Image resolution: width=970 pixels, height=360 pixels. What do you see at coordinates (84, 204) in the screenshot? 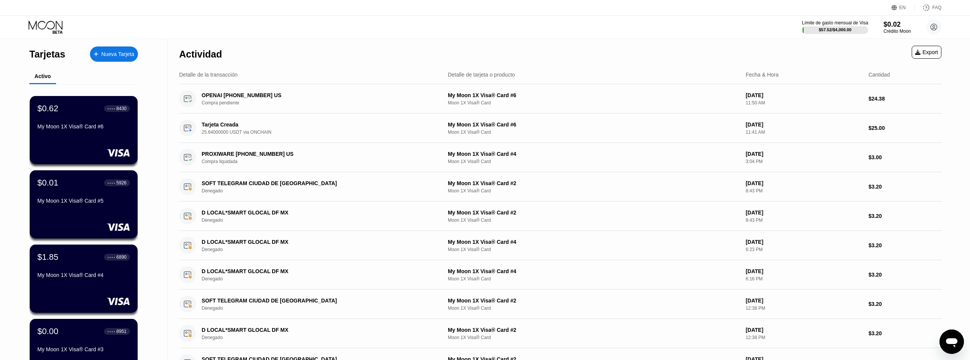
I see `div: $0.01● ● ● ●5926My Moon 1X Visa® Card #5` at bounding box center [84, 204].